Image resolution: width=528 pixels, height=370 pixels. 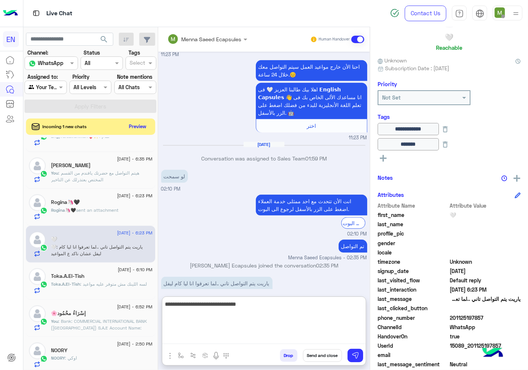 What do you see at coordinates (493, 353) in the screenshot?
I see `img: hulul-logo.png` at bounding box center [493, 353].